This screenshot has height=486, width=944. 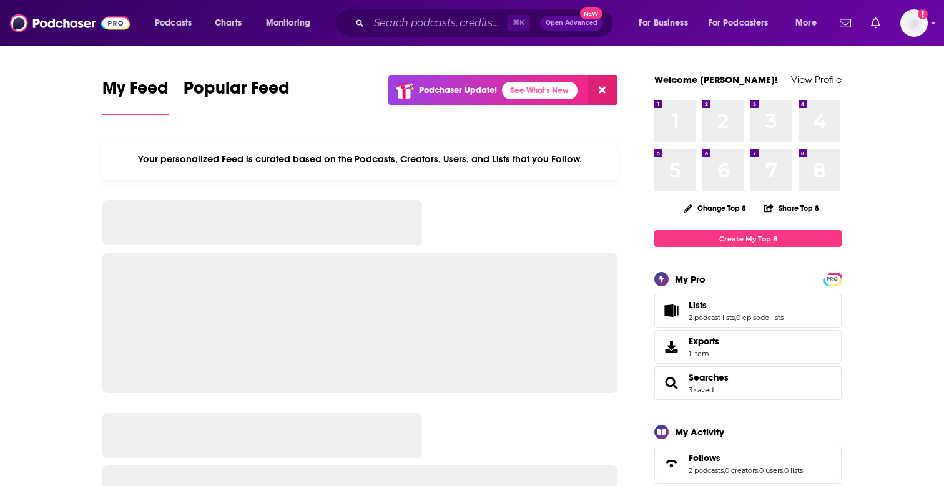 I want to click on a: Exports, so click(x=748, y=347).